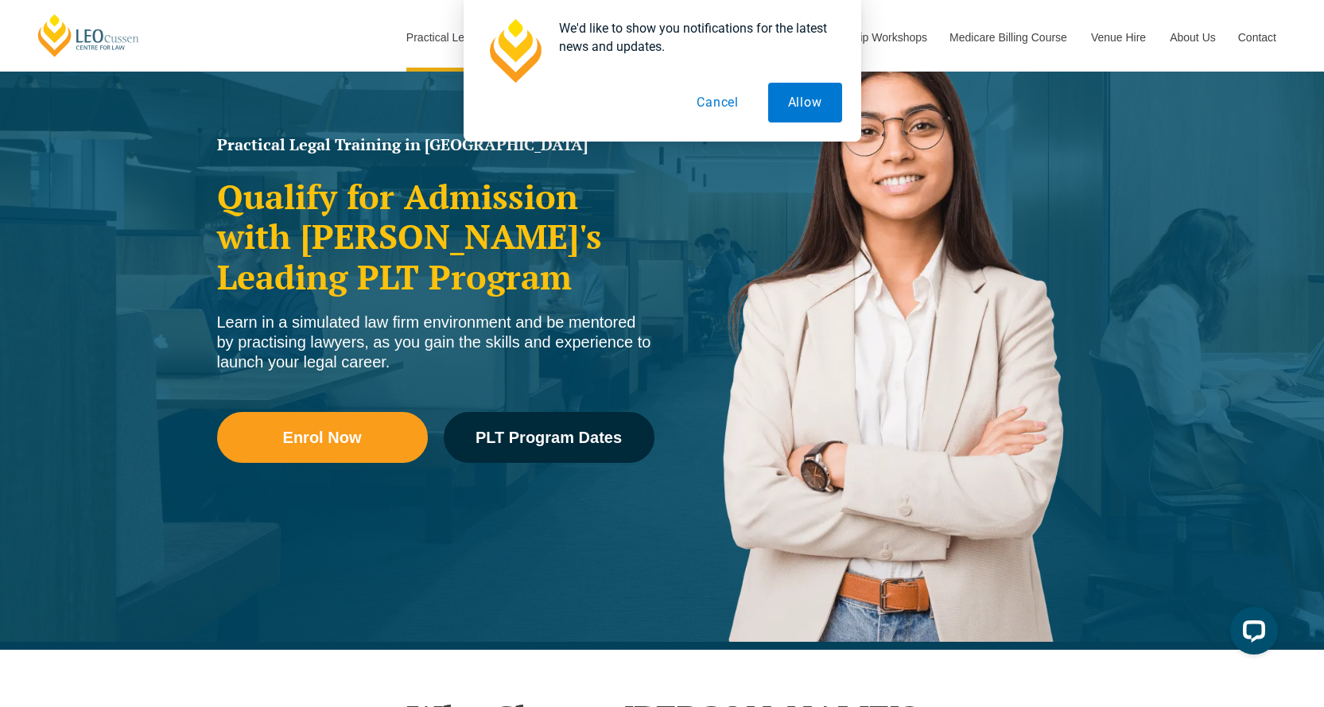 Image resolution: width=1324 pixels, height=707 pixels. I want to click on span: PLT Program Dates, so click(549, 437).